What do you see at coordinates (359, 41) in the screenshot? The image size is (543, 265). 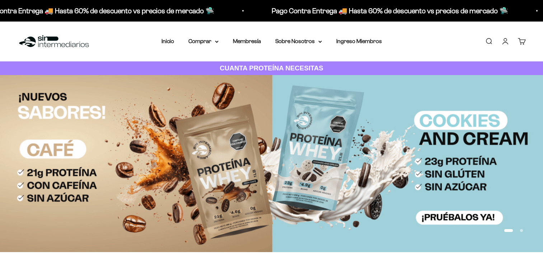 I see `a: Ingreso Miembros` at bounding box center [359, 41].